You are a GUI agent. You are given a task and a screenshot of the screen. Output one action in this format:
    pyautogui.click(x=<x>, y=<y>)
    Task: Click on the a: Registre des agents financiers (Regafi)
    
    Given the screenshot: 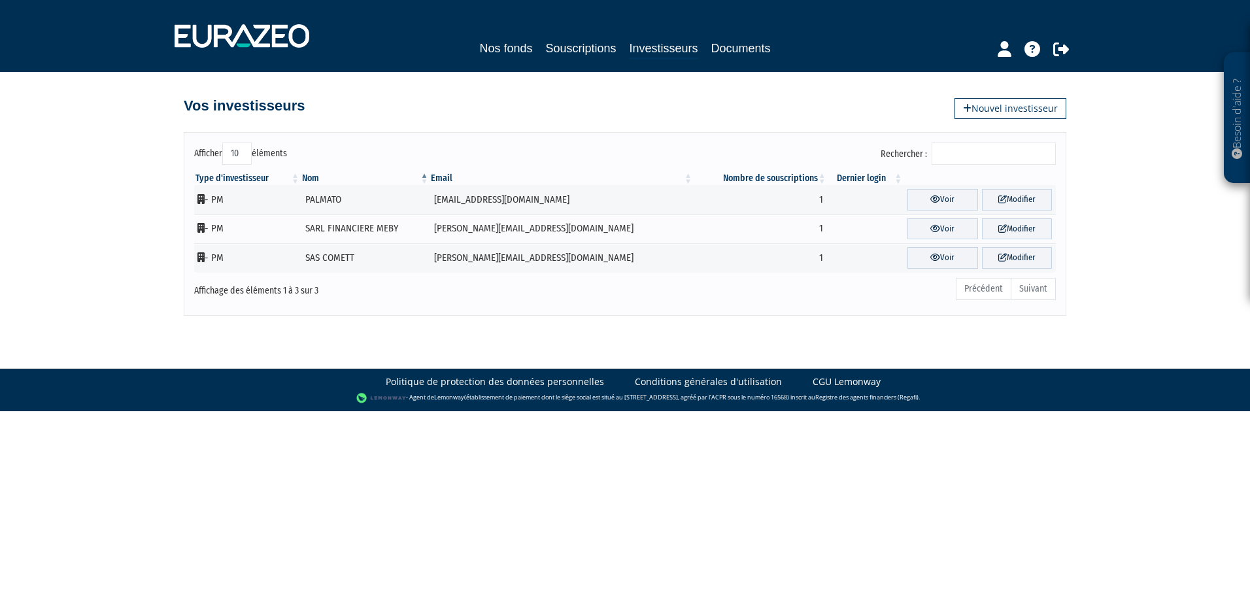 What is the action you would take?
    pyautogui.click(x=867, y=397)
    